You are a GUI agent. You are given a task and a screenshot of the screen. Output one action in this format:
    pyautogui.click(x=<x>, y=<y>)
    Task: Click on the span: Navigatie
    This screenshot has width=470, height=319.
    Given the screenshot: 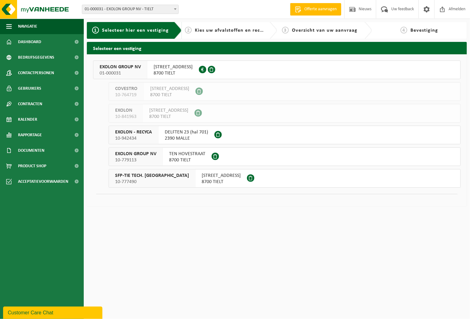 What is the action you would take?
    pyautogui.click(x=28, y=26)
    